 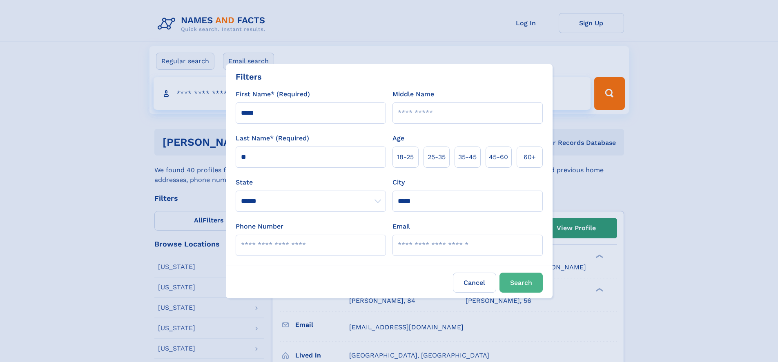 I want to click on label: State, so click(x=311, y=183).